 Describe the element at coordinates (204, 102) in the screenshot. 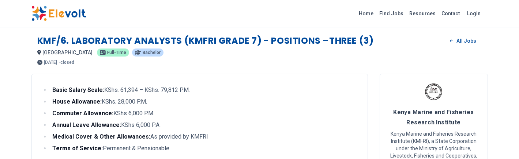

I see `li: KShs. 28,000 P.M.` at that location.